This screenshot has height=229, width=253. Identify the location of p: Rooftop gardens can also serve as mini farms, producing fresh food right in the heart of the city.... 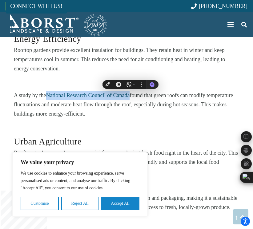
(126, 162).